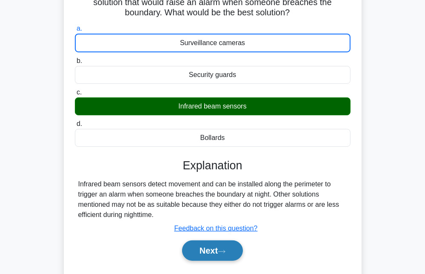 Image resolution: width=425 pixels, height=274 pixels. What do you see at coordinates (216, 228) in the screenshot?
I see `a: Feedback on this question?` at bounding box center [216, 228].